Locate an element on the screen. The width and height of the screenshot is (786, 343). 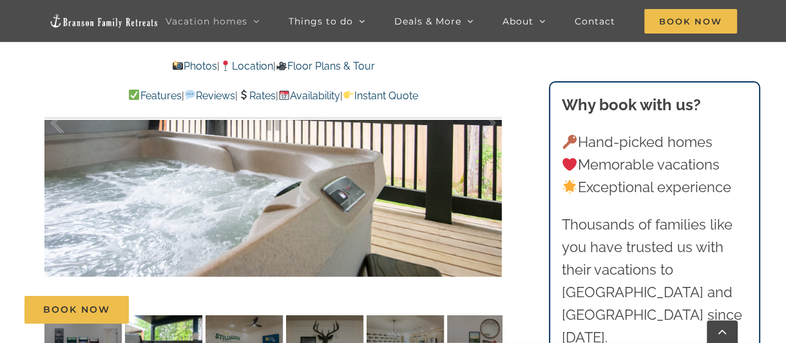
a: Location is located at coordinates (246, 66).